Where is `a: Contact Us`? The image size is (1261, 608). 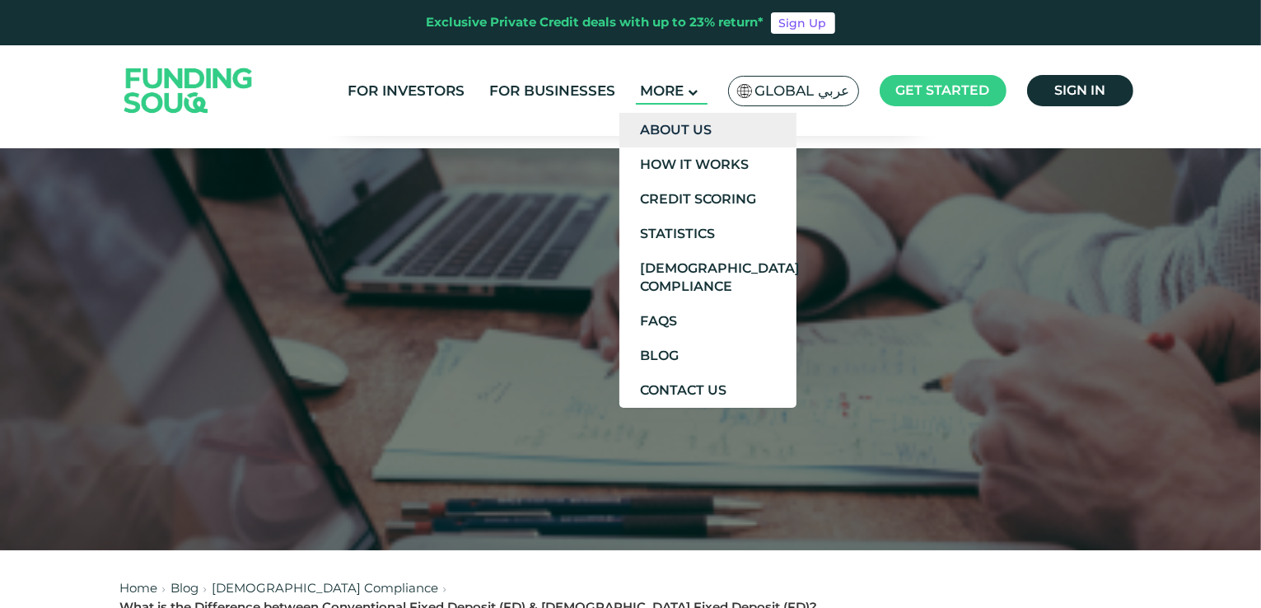 a: Contact Us is located at coordinates (707, 390).